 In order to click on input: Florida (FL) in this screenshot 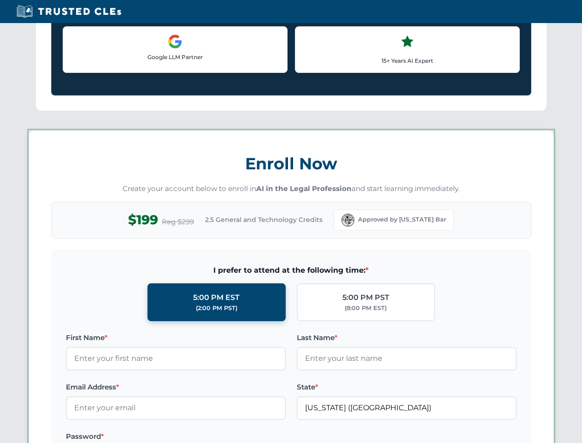, I will do `click(407, 408)`.